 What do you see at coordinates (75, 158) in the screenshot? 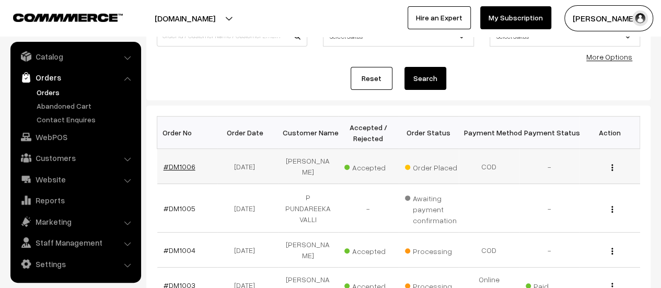
I see `a: Customers` at bounding box center [75, 158].